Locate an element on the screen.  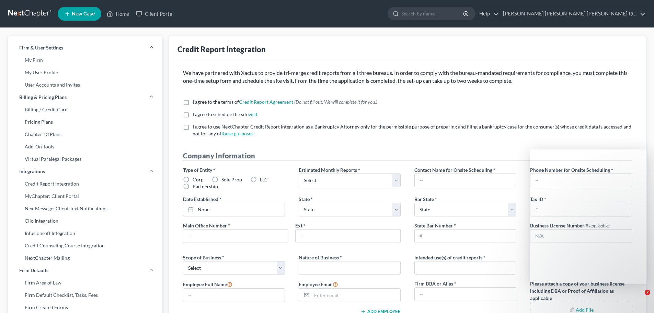
h4: Company Information is located at coordinates (408, 156).